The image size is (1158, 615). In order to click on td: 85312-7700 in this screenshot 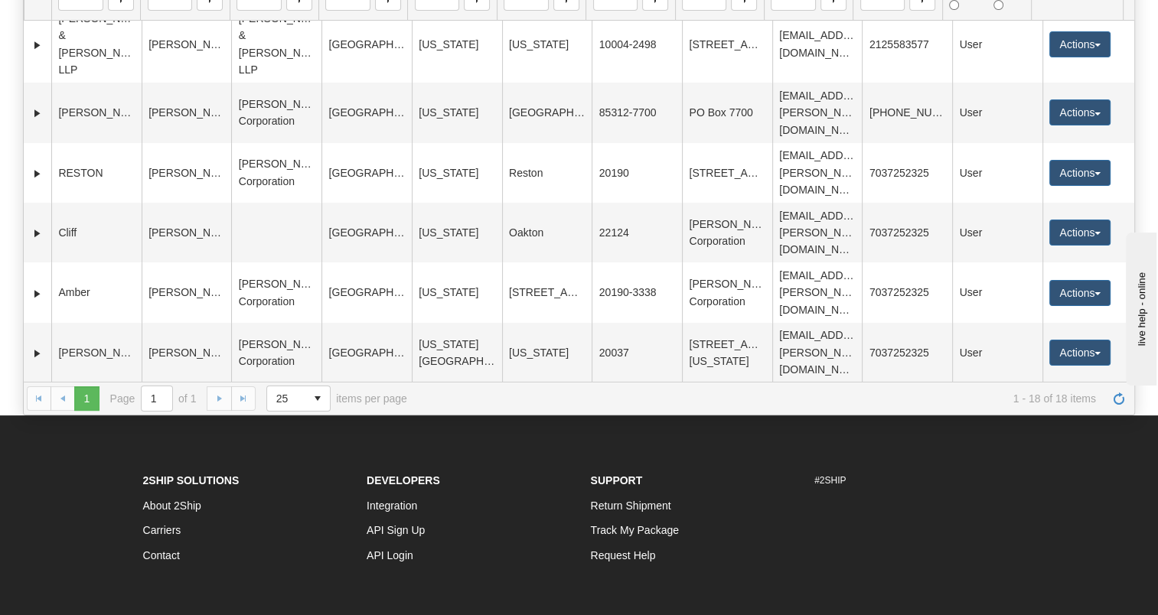, I will do `click(637, 113)`.